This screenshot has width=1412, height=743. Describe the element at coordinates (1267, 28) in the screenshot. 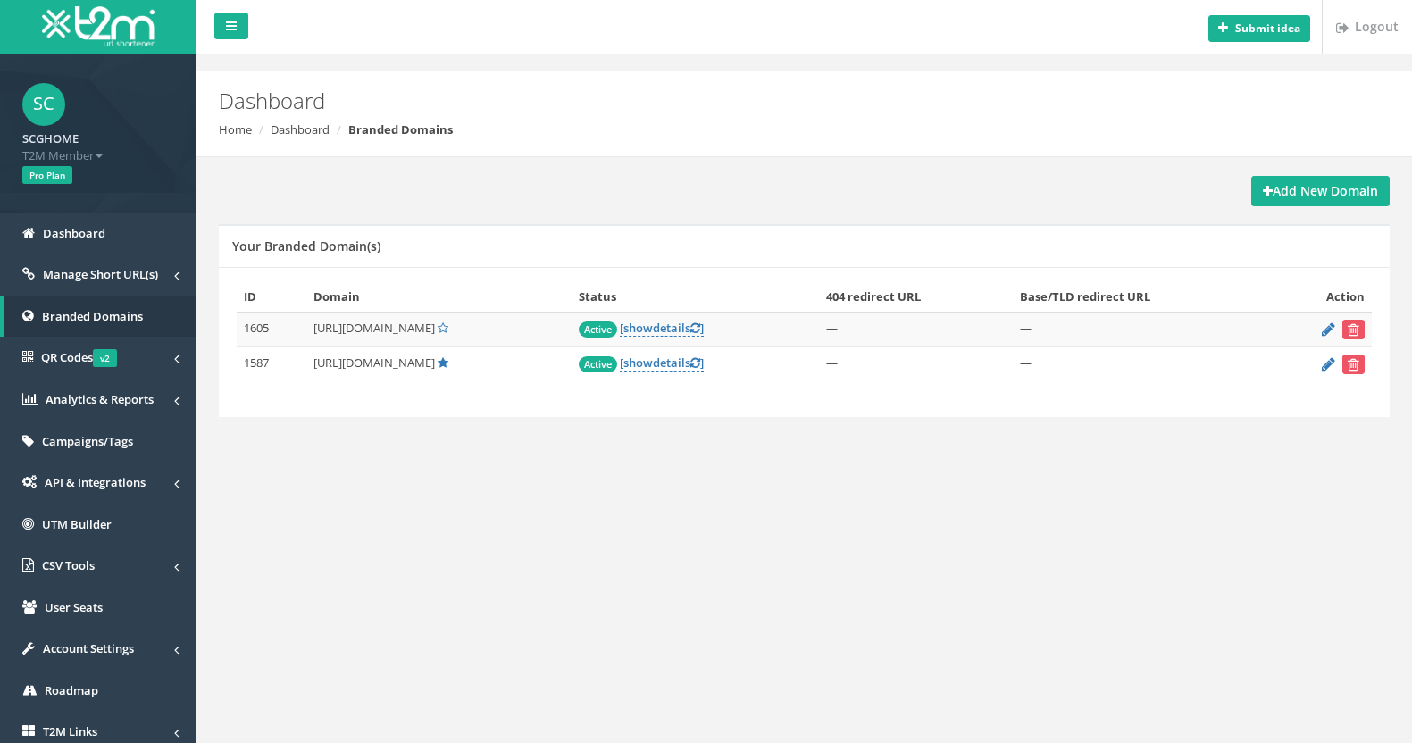

I see `b: Submit idea` at that location.